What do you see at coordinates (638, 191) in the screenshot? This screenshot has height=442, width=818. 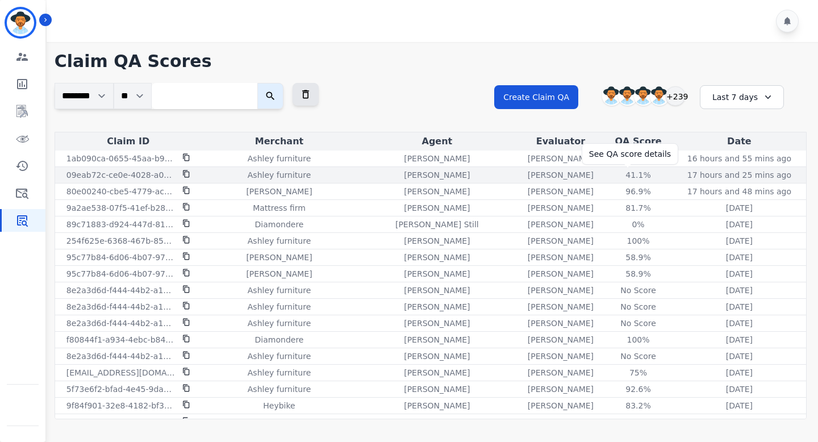 I see `div: 96.9 %` at bounding box center [638, 191].